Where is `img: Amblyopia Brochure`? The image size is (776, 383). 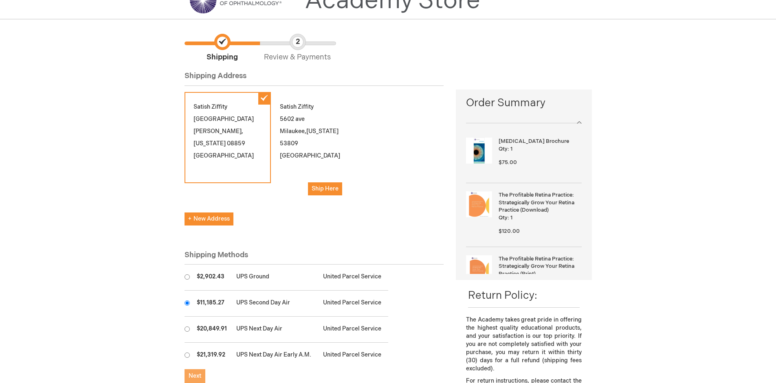 img: Amblyopia Brochure is located at coordinates (479, 151).